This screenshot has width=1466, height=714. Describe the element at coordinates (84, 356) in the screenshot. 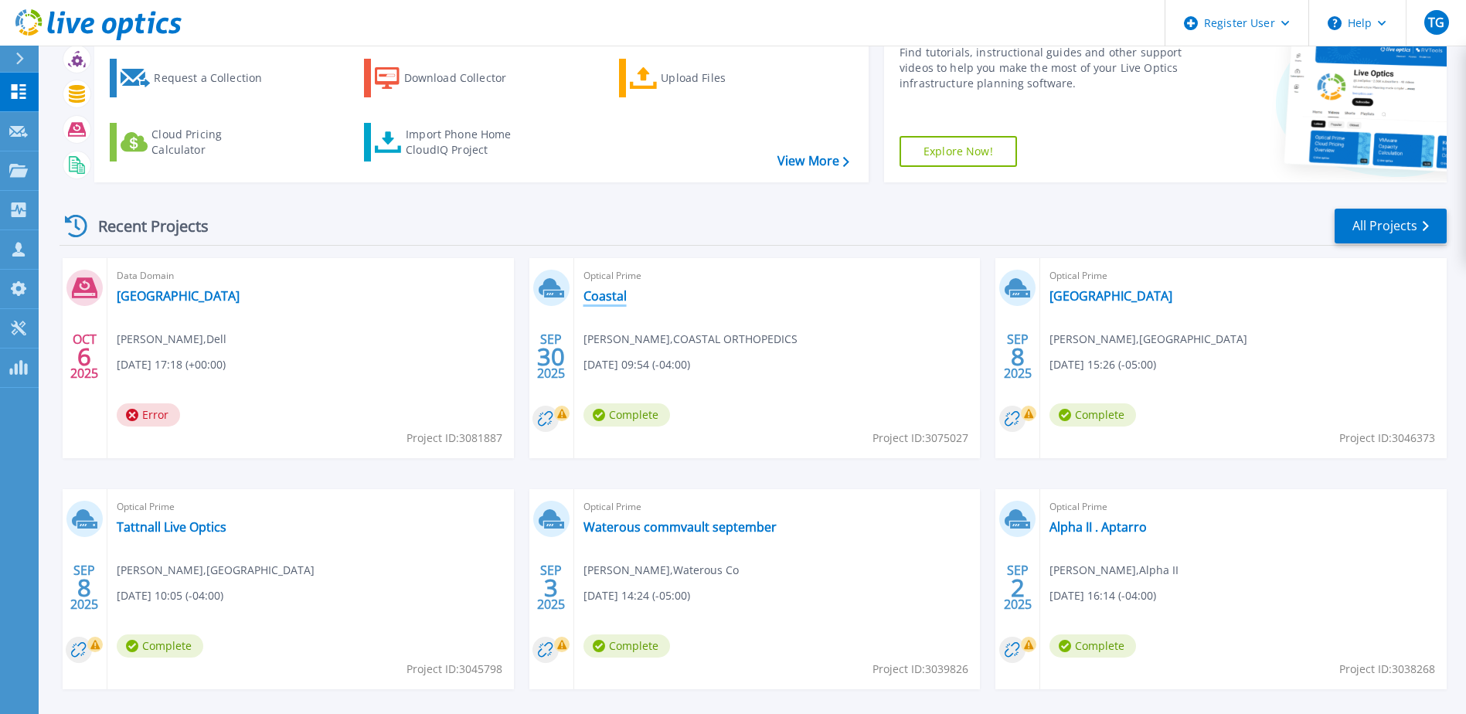

I see `span: 6` at that location.